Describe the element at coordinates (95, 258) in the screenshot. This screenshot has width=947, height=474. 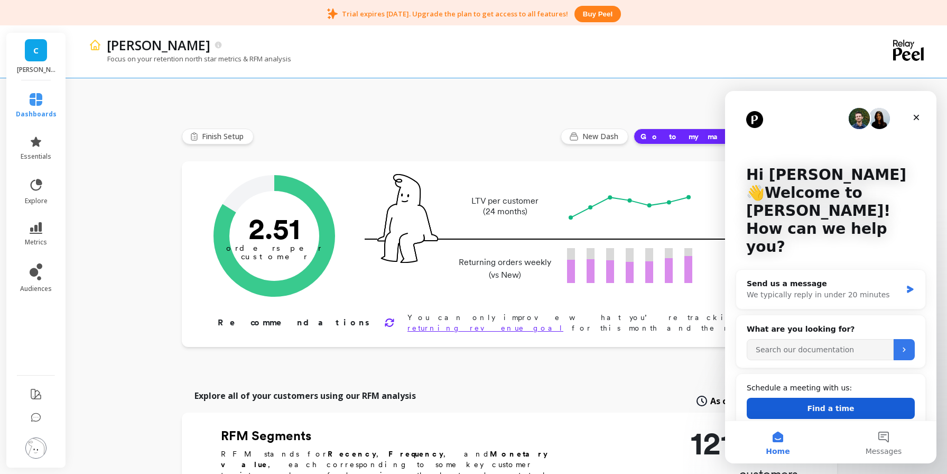
I see `input: Search our documentation` at that location.